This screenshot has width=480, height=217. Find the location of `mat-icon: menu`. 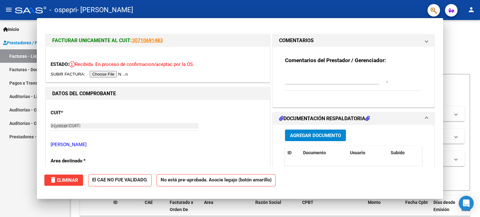

mat-icon: menu is located at coordinates (9, 10).